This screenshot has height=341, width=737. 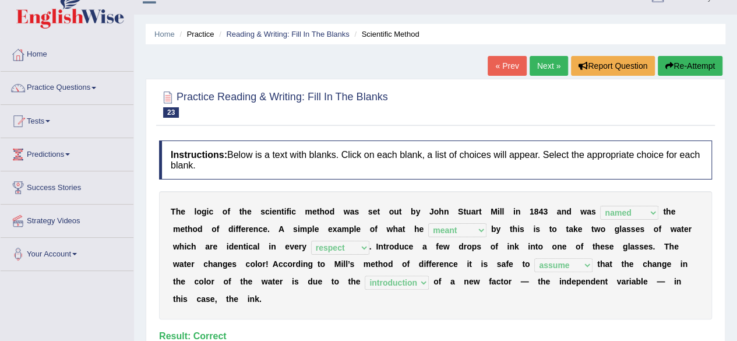 I want to click on li: Scientific Method, so click(x=385, y=34).